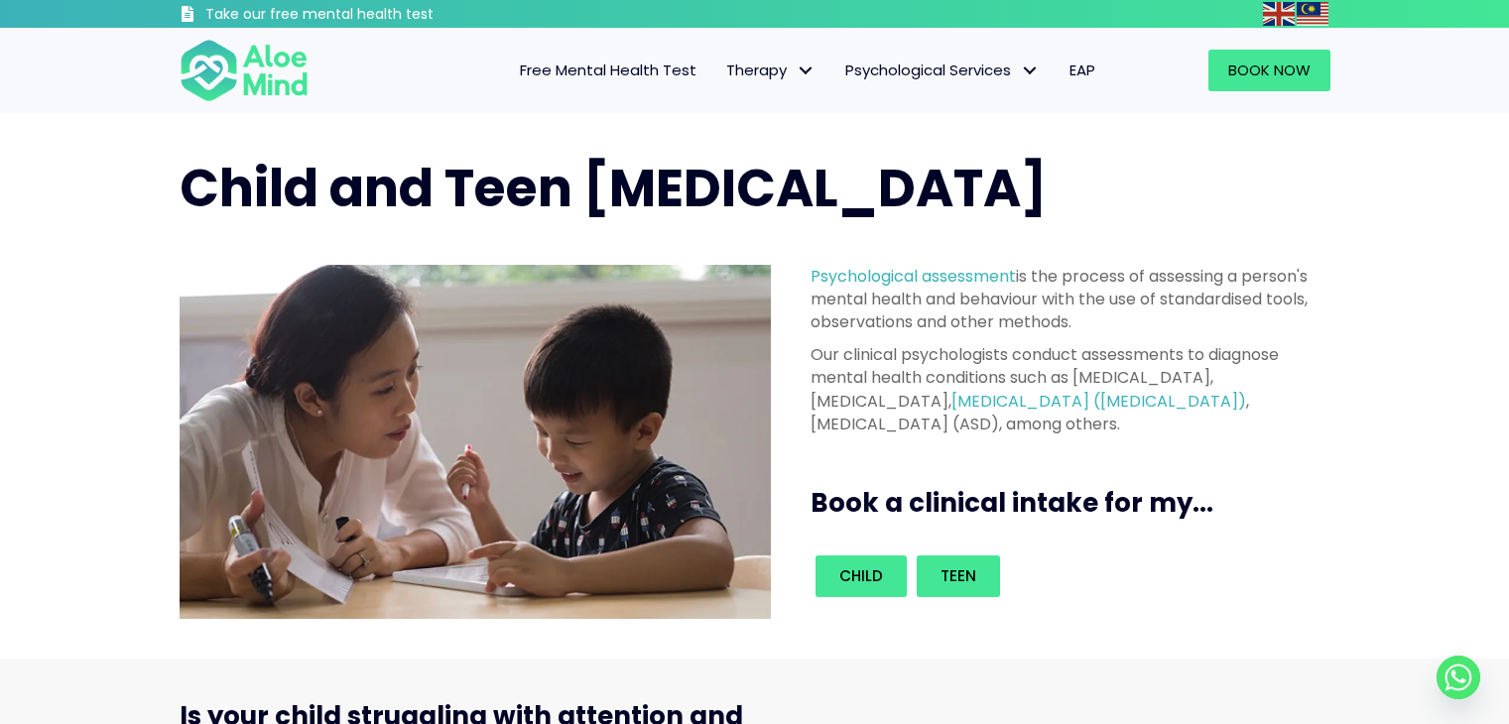 Image resolution: width=1509 pixels, height=724 pixels. Describe the element at coordinates (1064, 576) in the screenshot. I see `div: Book an intake for my...` at that location.